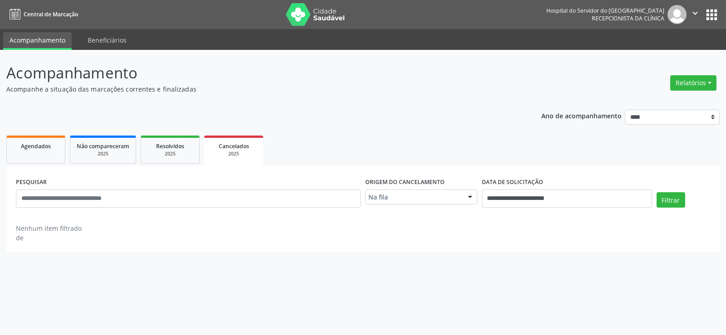  I want to click on span: Resolvidos, so click(170, 146).